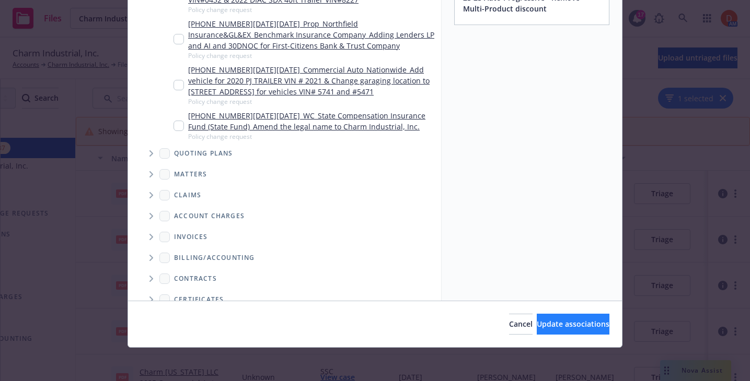  Describe the element at coordinates (195, 279) in the screenshot. I see `span: Contracts` at that location.